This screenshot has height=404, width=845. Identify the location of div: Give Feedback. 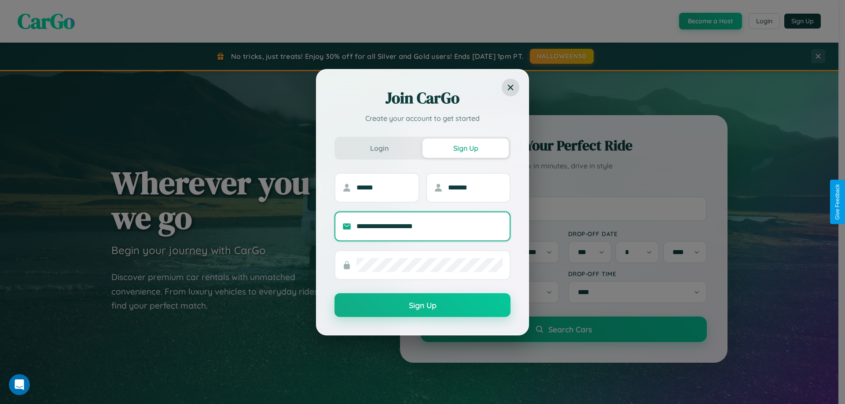
(837, 202).